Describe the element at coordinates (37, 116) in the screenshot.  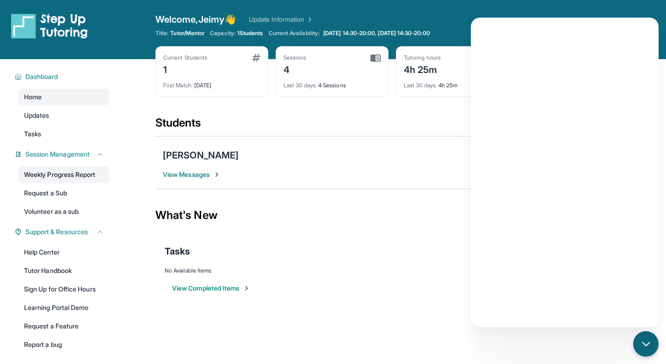
I see `span: Updates` at that location.